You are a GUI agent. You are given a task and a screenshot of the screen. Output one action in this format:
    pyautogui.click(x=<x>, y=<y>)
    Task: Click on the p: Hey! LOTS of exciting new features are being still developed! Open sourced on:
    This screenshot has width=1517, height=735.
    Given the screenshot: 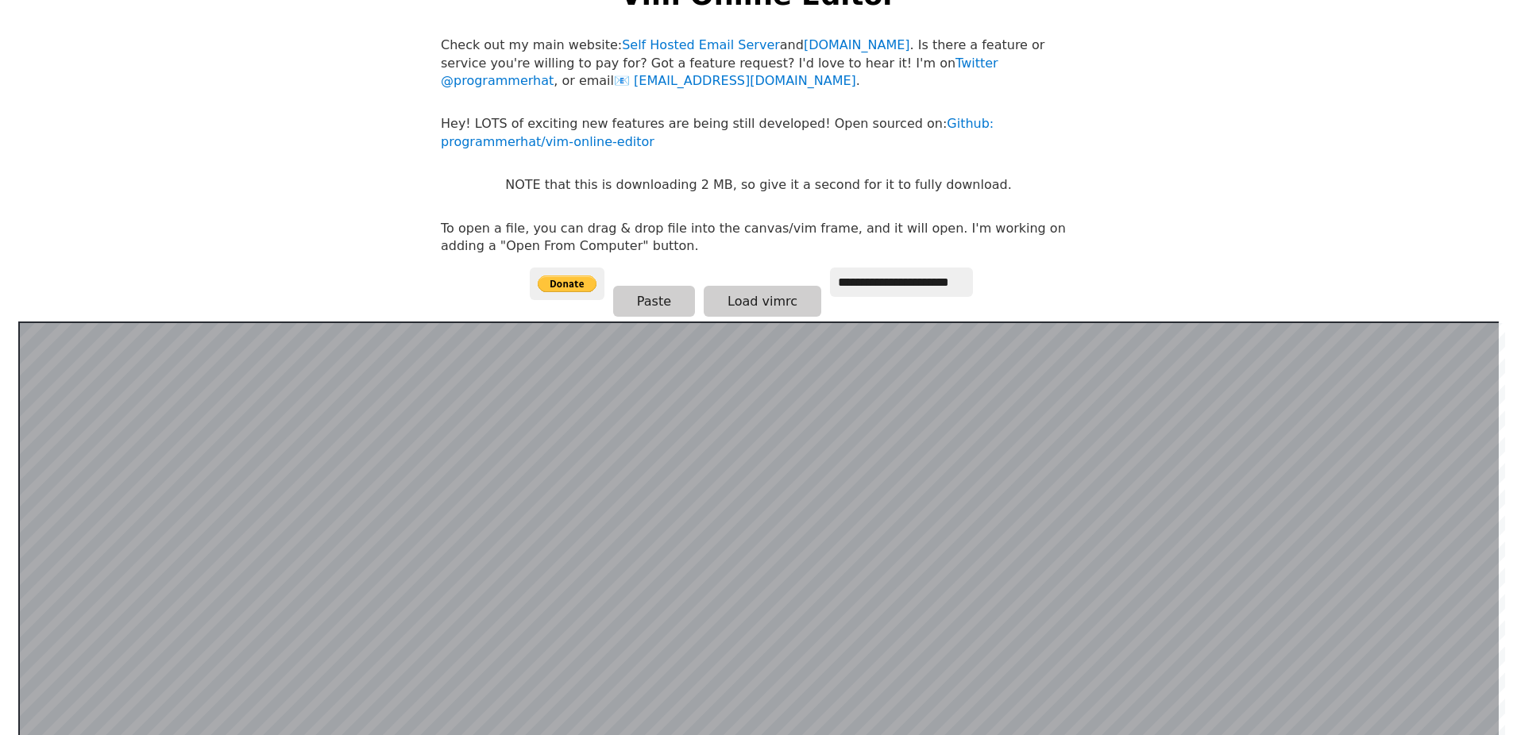 What is the action you would take?
    pyautogui.click(x=758, y=133)
    